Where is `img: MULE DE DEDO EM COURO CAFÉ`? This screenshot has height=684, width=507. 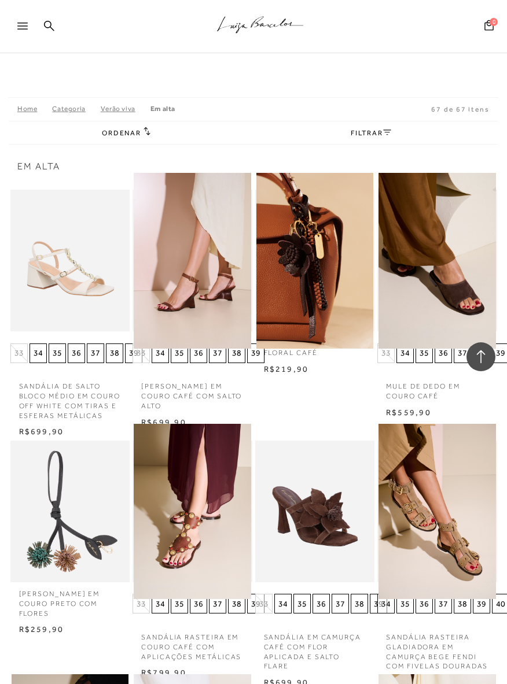 img: MULE DE DEDO EM COURO CAFÉ is located at coordinates (437, 261).